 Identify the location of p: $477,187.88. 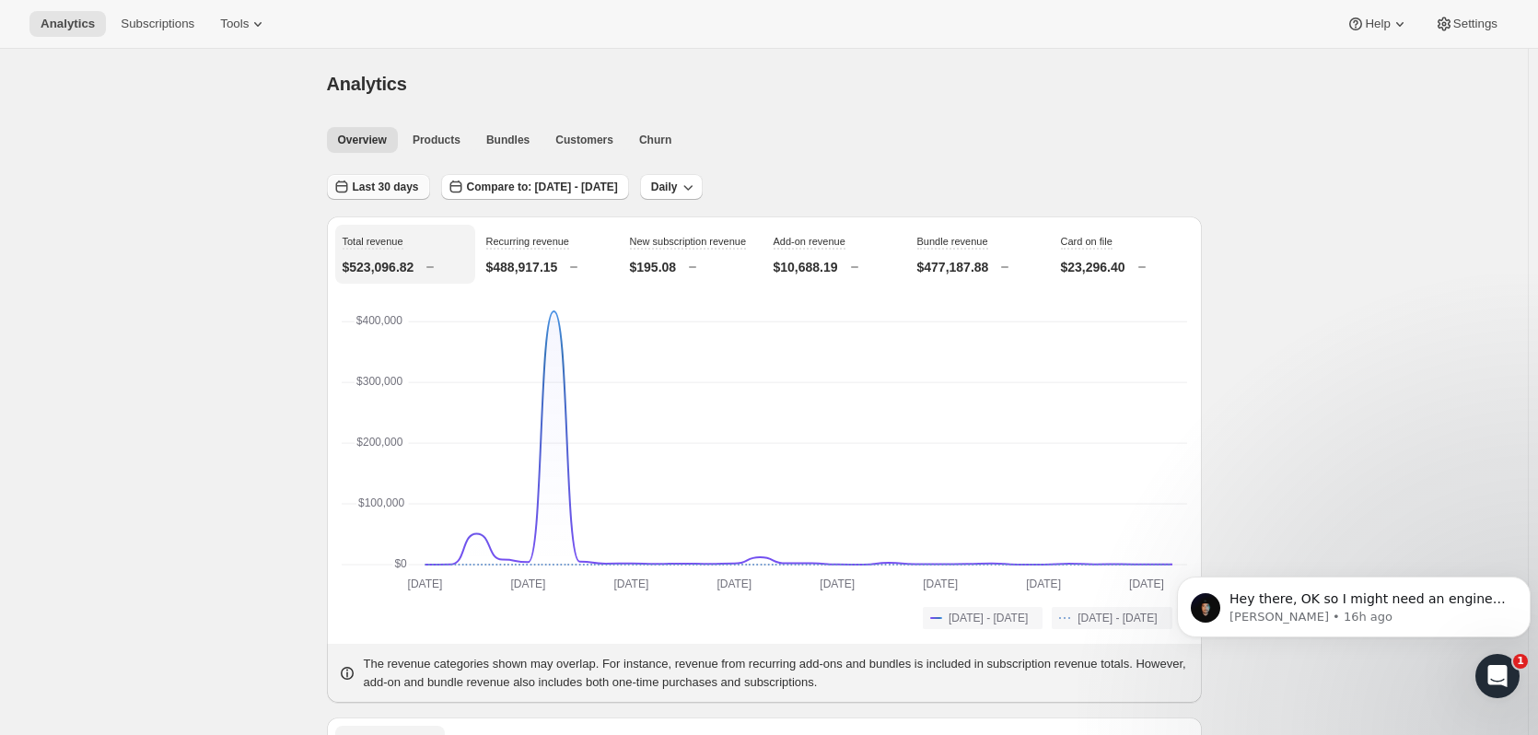
(953, 267).